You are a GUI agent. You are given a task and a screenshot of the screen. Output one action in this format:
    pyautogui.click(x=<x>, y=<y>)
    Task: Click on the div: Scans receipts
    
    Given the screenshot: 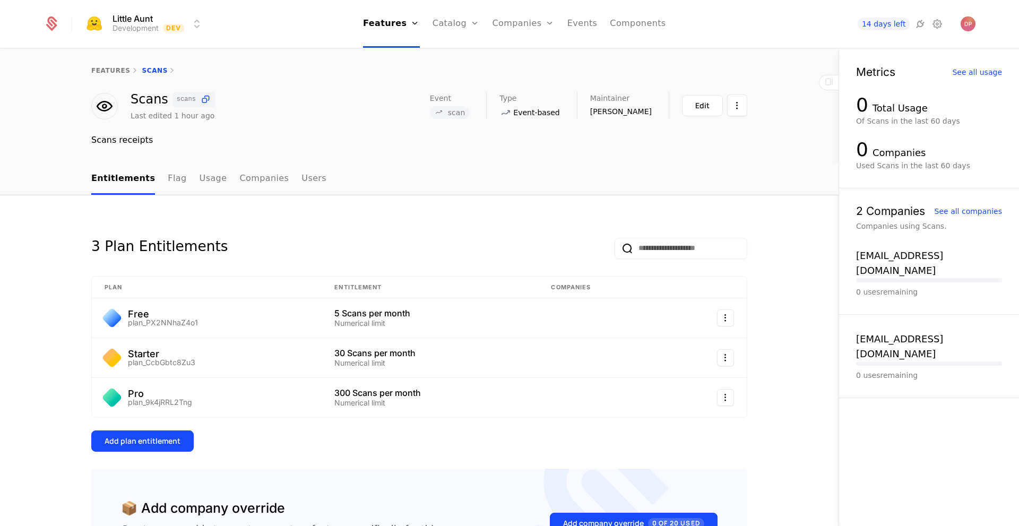 What is the action you would take?
    pyautogui.click(x=419, y=140)
    